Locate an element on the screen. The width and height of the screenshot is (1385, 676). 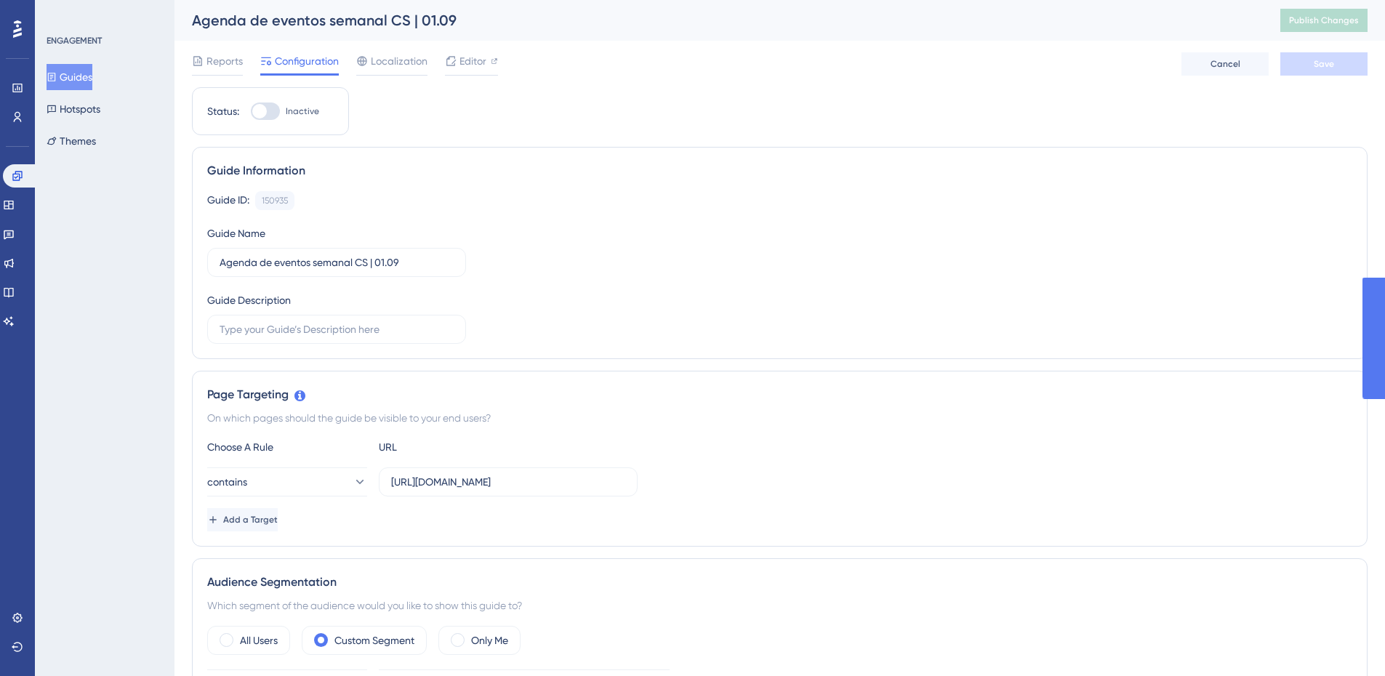
input: yourwebsite.com/path is located at coordinates (508, 482).